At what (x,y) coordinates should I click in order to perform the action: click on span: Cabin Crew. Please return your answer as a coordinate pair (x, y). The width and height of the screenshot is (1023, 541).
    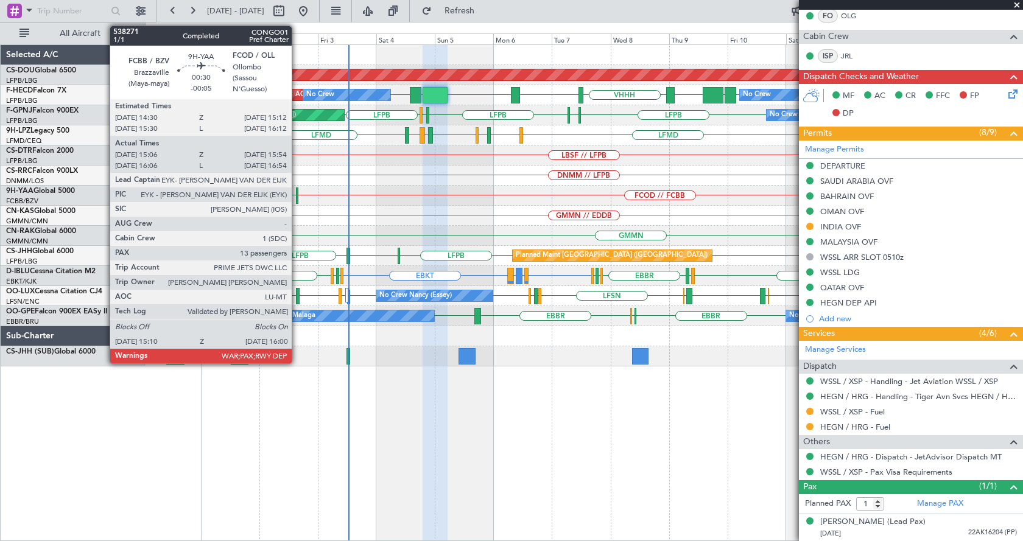
    Looking at the image, I should click on (826, 37).